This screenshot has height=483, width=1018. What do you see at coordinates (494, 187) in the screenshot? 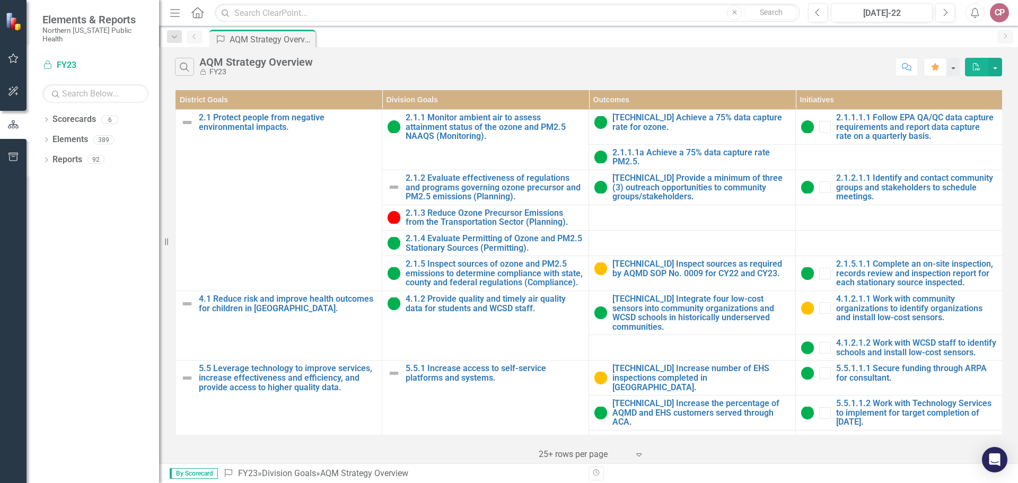
I see `a: 2.1.2 Evaluate effectiveness of regulations and programs governing ozone precursor and PM2.5 emis...` at bounding box center [494, 187].